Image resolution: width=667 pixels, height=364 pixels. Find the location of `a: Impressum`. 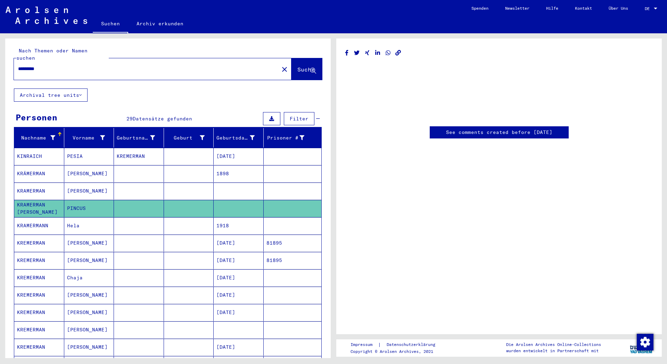

a: Impressum is located at coordinates (364, 345).